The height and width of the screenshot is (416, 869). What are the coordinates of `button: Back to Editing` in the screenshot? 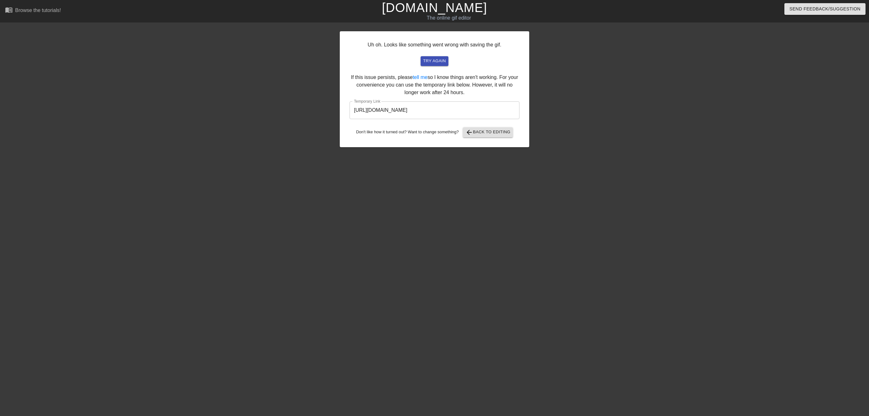 It's located at (488, 132).